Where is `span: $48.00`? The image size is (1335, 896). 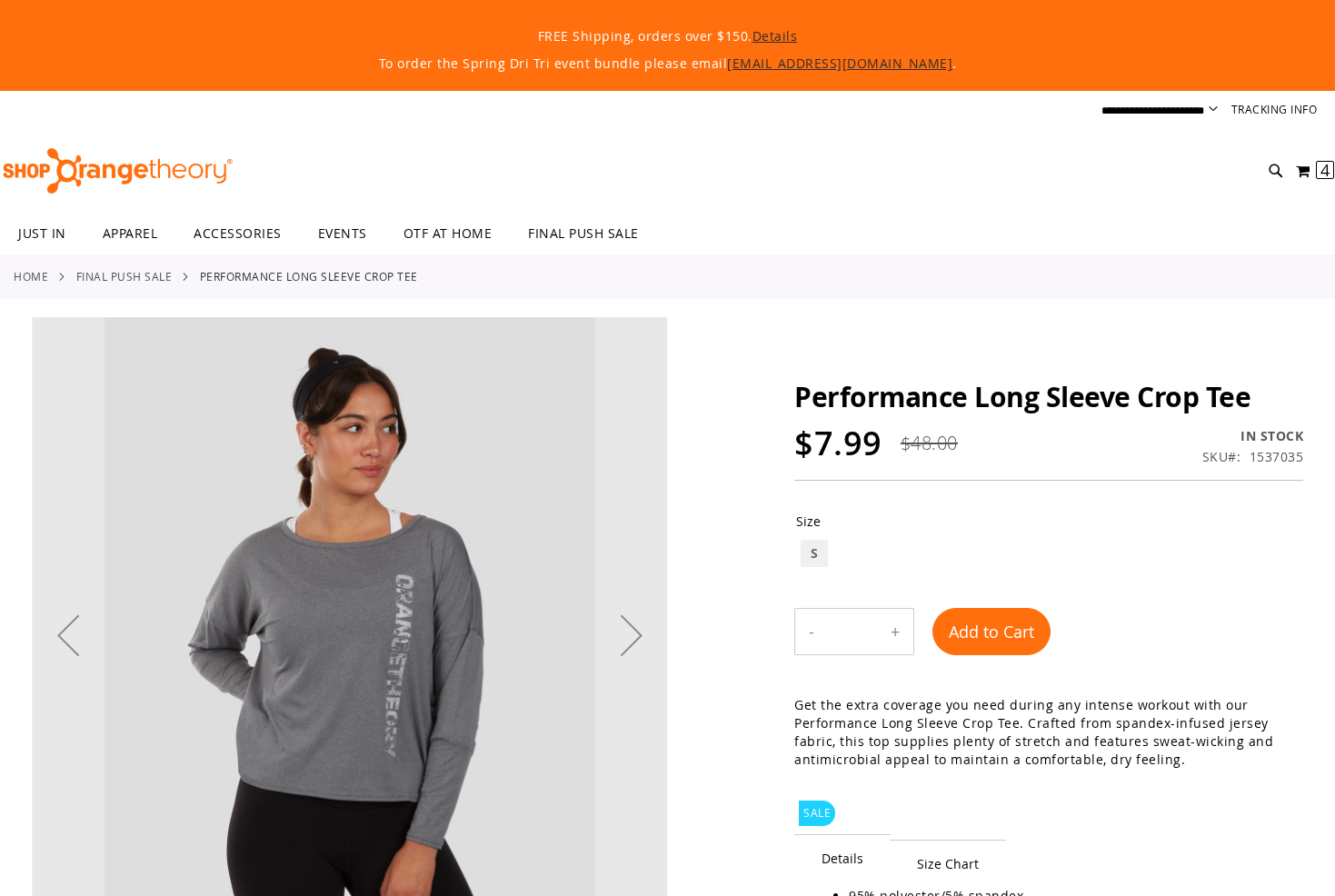 span: $48.00 is located at coordinates (929, 443).